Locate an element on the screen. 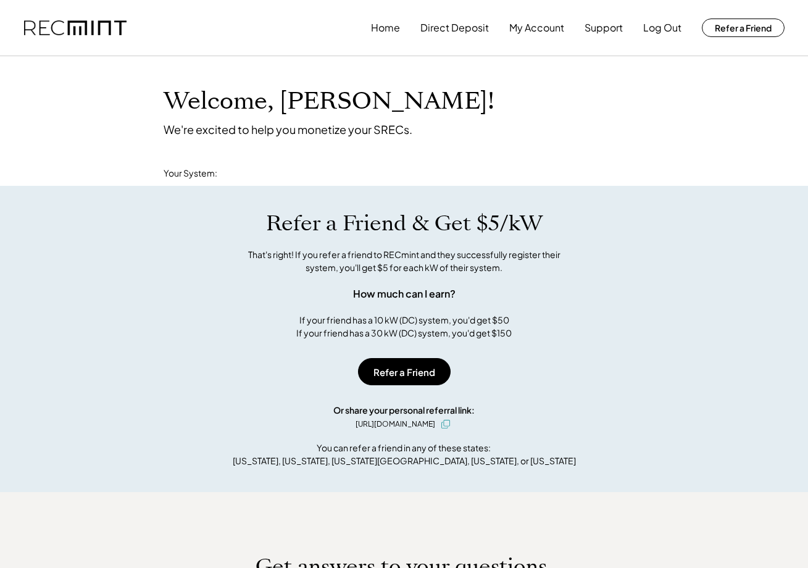 The image size is (808, 568). div: How much can I earn? is located at coordinates (404, 294).